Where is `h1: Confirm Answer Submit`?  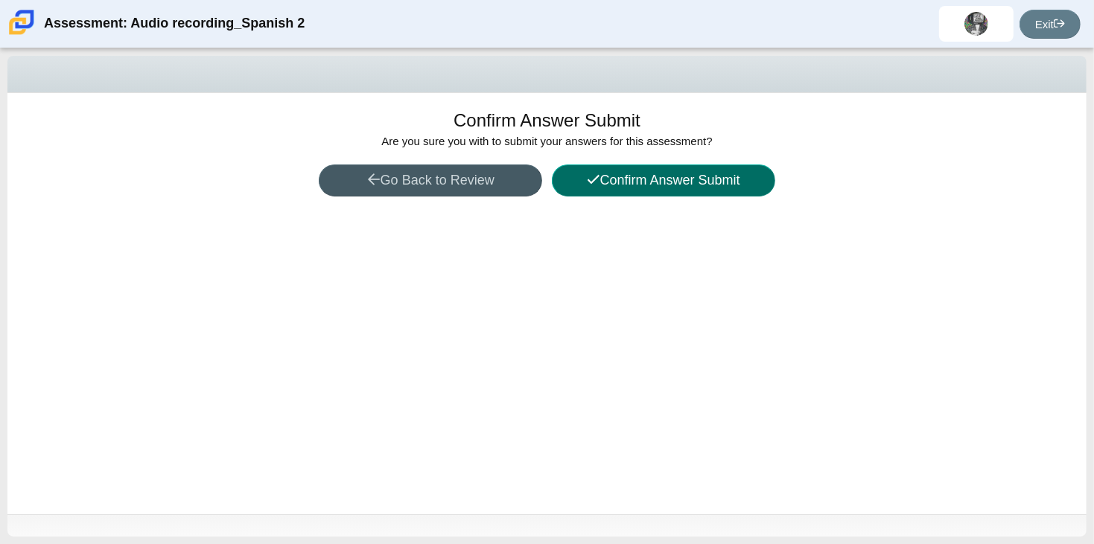
h1: Confirm Answer Submit is located at coordinates (546, 121).